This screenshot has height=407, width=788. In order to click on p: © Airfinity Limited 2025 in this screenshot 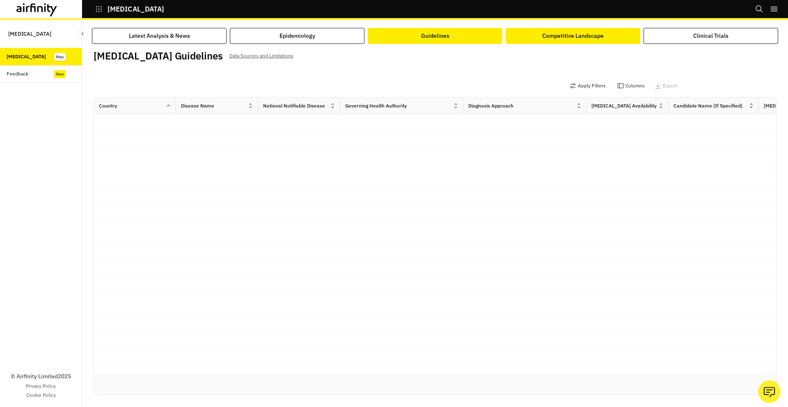, I will do `click(41, 376)`.